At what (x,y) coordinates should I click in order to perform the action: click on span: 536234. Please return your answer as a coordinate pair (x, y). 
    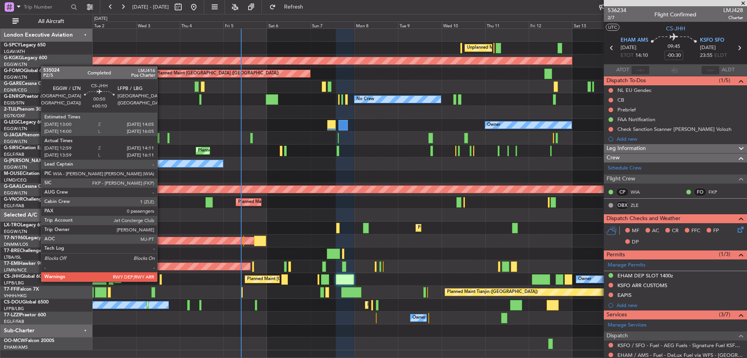
    Looking at the image, I should click on (617, 10).